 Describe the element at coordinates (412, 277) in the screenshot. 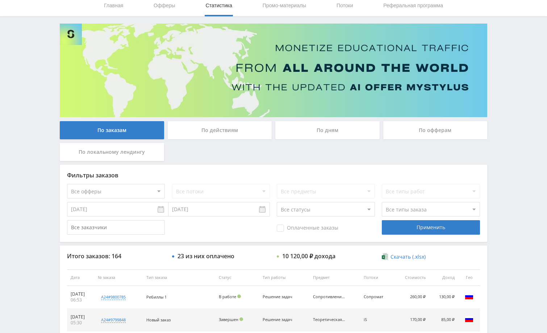

I see `th: Стоимость` at that location.